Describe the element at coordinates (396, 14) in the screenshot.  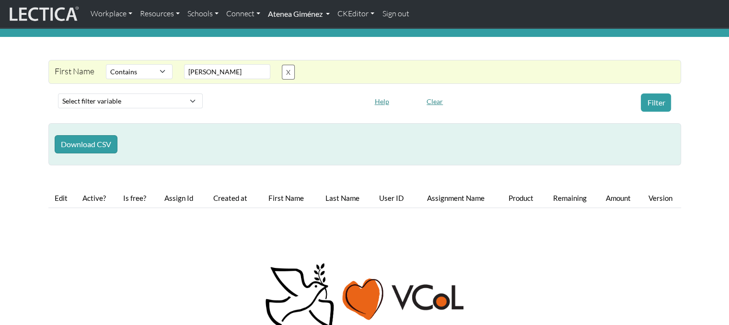
I see `a: Sign out` at that location.